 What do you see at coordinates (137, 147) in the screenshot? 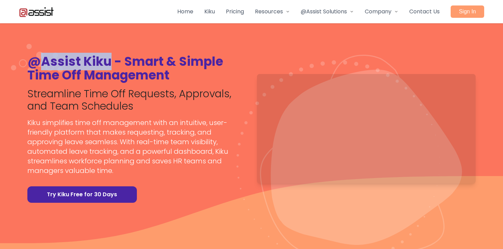
I see `p: Kiku simplifies time off management with an intuitive, user-friendly platform that makes requesti...` at bounding box center [137, 147].